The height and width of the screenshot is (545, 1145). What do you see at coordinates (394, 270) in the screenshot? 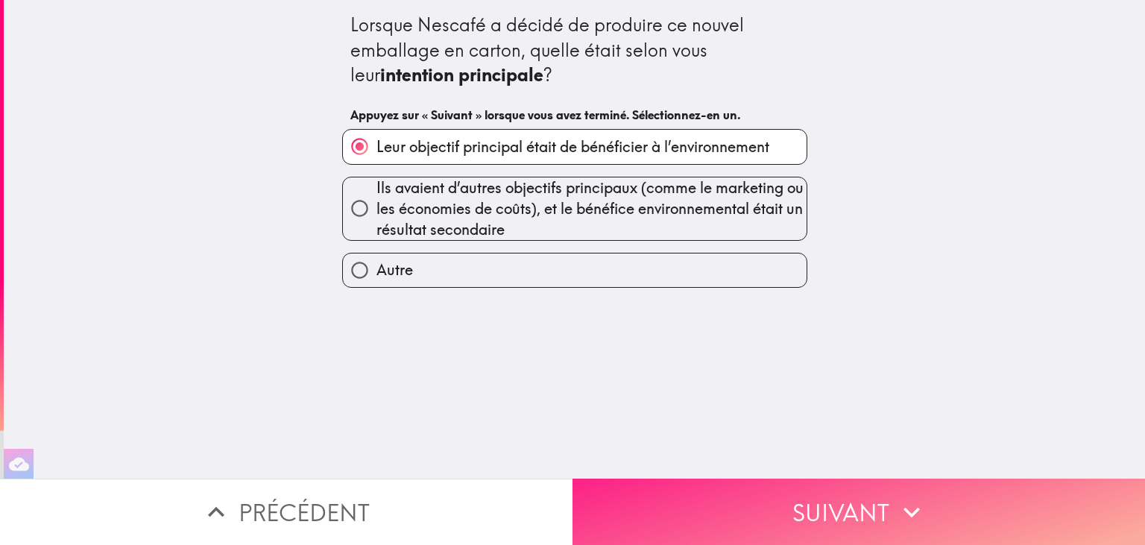
I see `span: Autre` at bounding box center [394, 270].